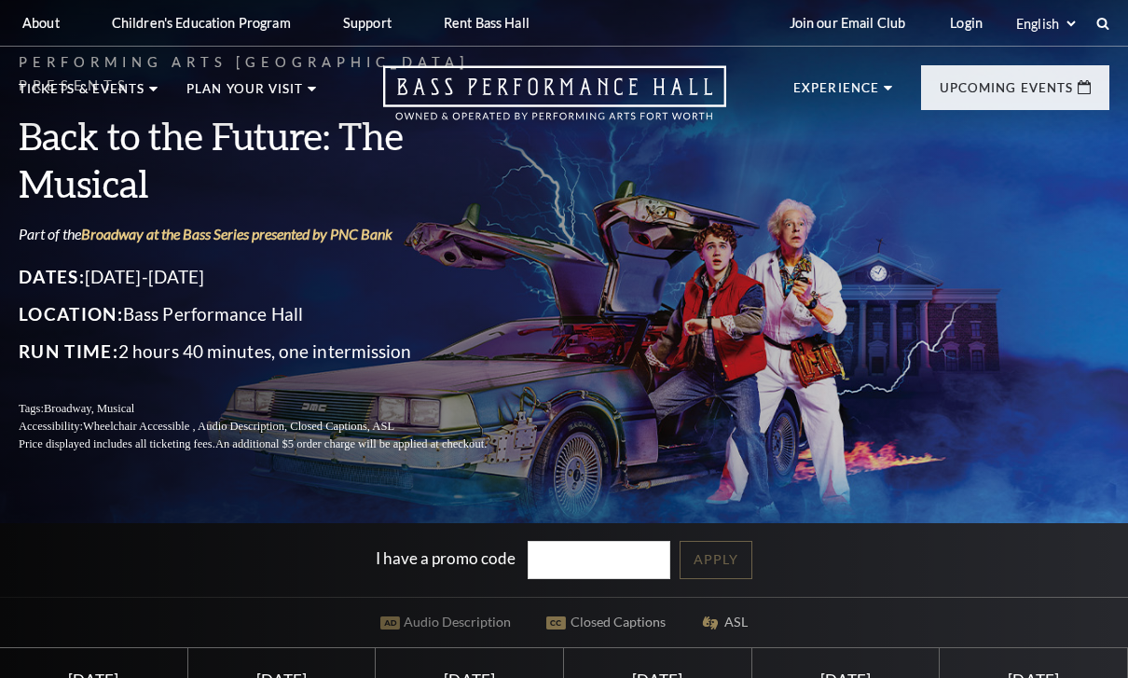  Describe the element at coordinates (1006, 93) in the screenshot. I see `p: Upcoming Events` at that location.